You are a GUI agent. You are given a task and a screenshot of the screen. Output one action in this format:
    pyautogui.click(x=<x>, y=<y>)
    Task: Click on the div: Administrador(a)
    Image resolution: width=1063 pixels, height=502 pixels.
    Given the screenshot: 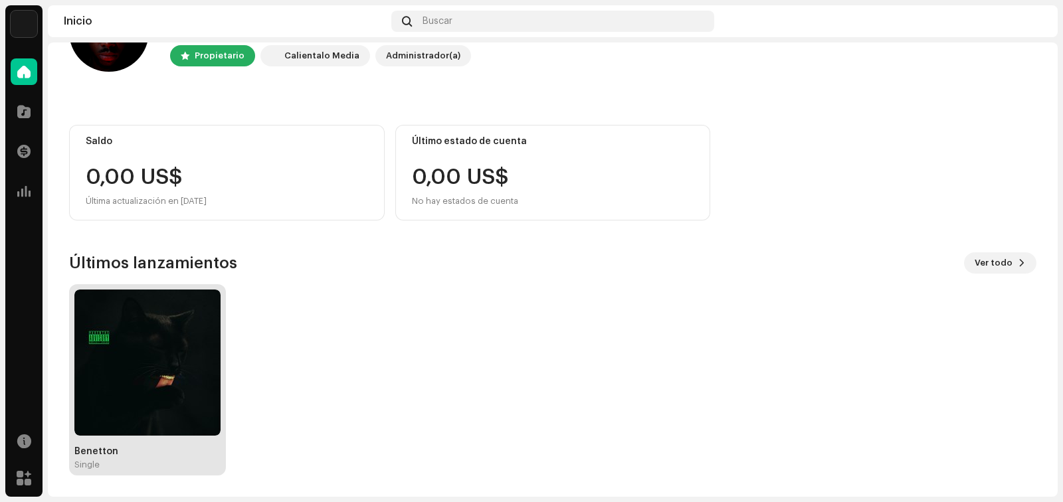 What is the action you would take?
    pyautogui.click(x=423, y=56)
    